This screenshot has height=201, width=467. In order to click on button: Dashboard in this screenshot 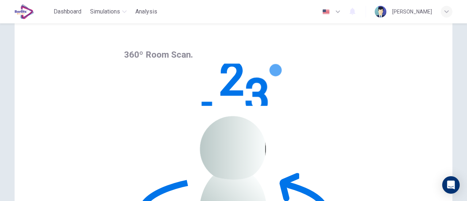, I will do `click(67, 12)`.